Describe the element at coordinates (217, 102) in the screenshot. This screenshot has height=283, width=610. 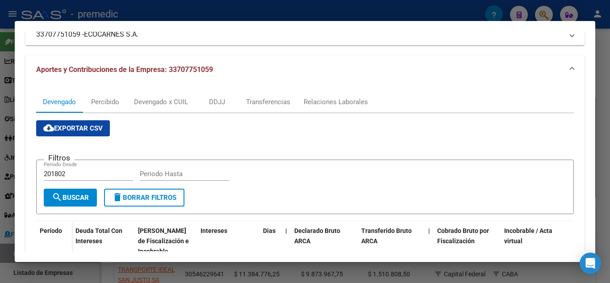
I see `div: DDJJ` at that location.